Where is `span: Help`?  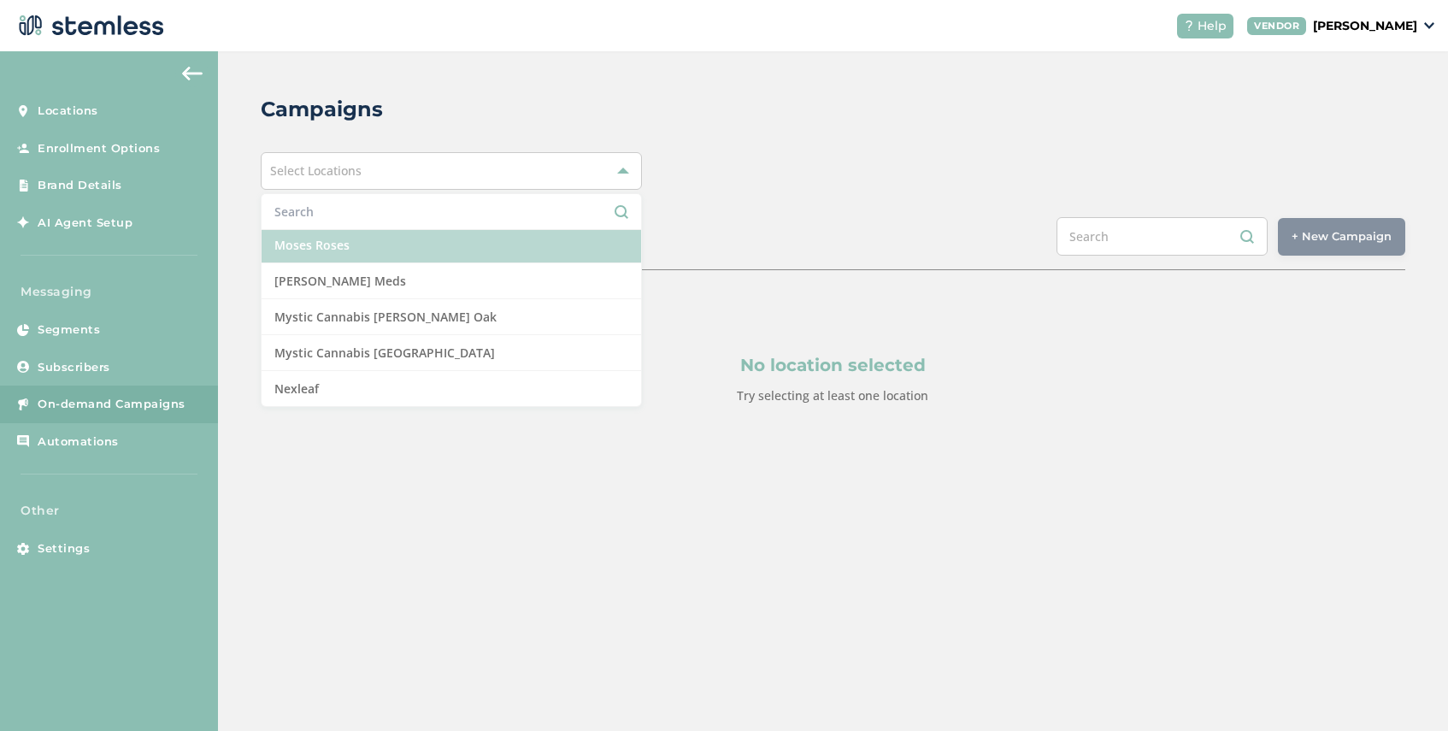 span: Help is located at coordinates (1212, 26).